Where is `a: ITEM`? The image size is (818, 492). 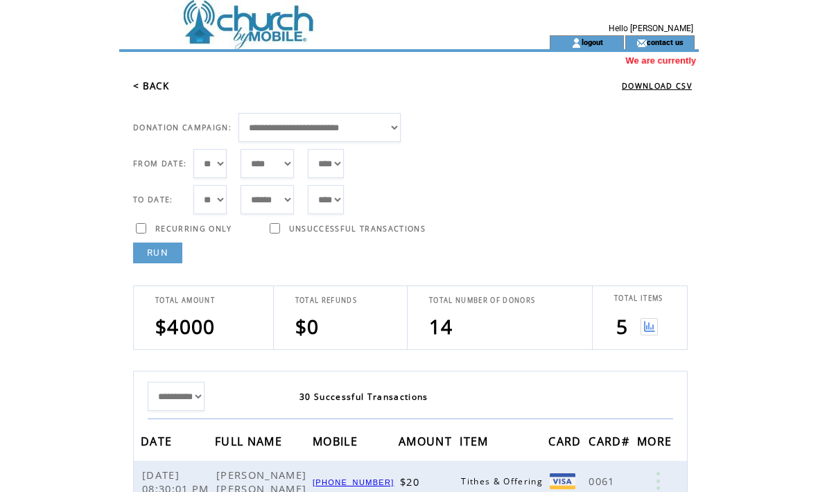
a: ITEM is located at coordinates (476, 441).